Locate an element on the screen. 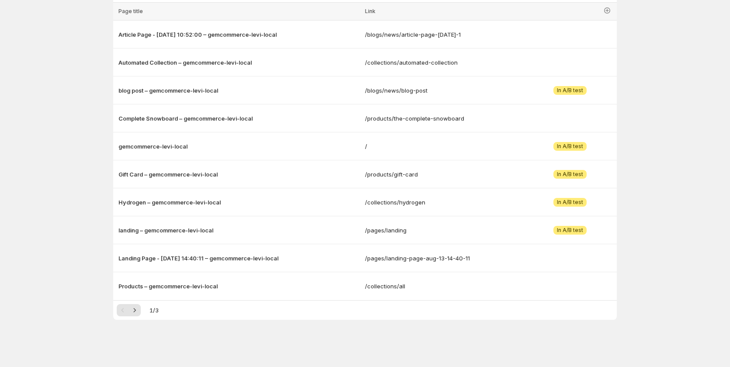 The height and width of the screenshot is (367, 730). button: Automated Collection – gemcommerce-levi-local is located at coordinates (239, 62).